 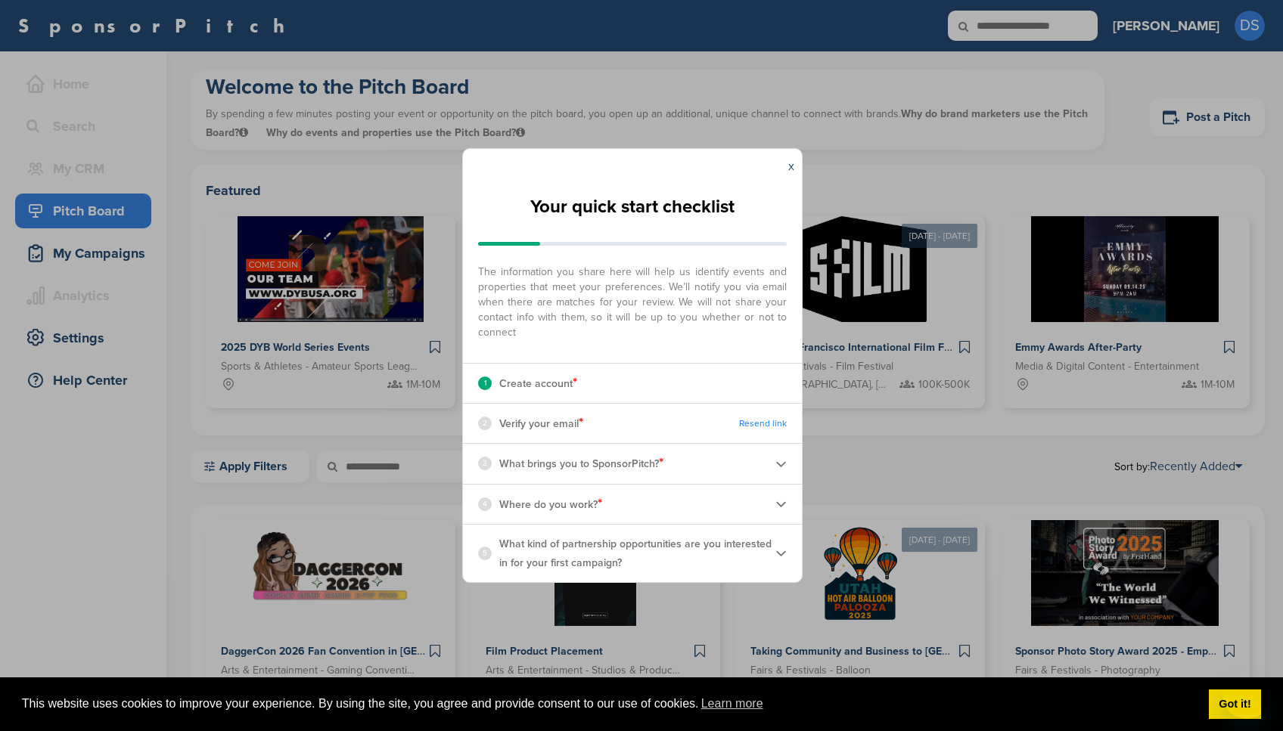 What do you see at coordinates (762, 424) in the screenshot?
I see `a: Resend link` at bounding box center [762, 424].